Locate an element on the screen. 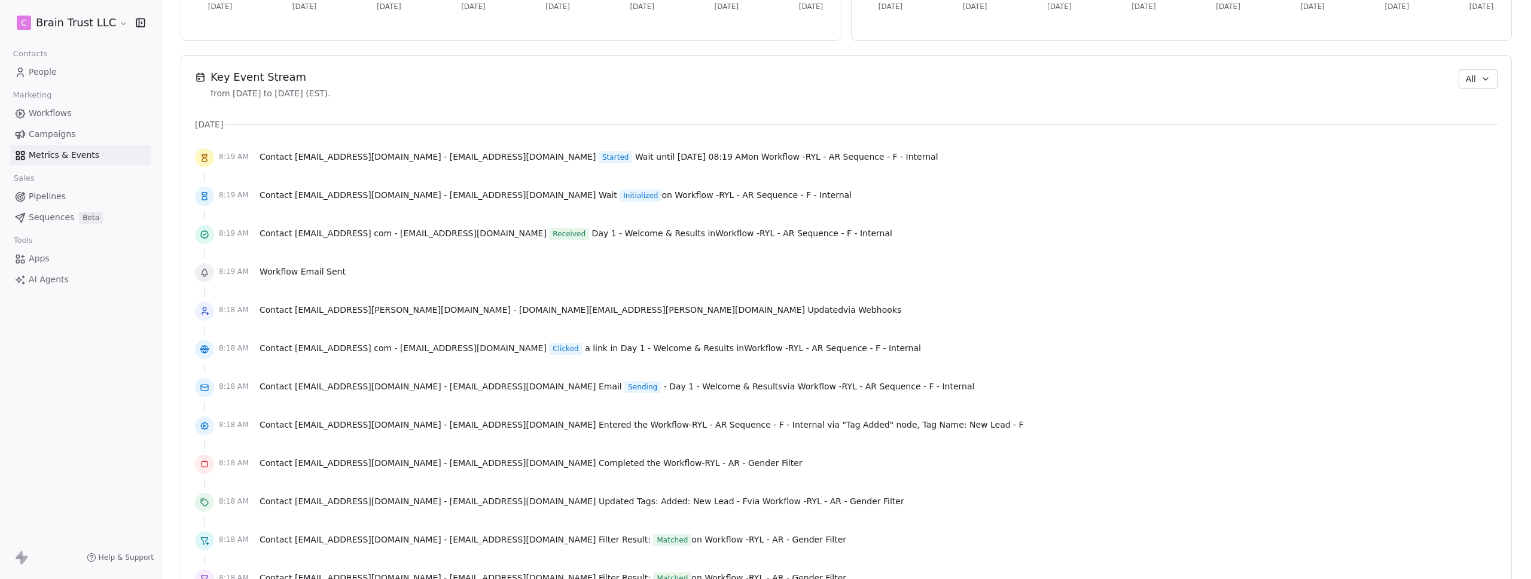 Image resolution: width=1531 pixels, height=579 pixels. span: Started is located at coordinates (615, 157).